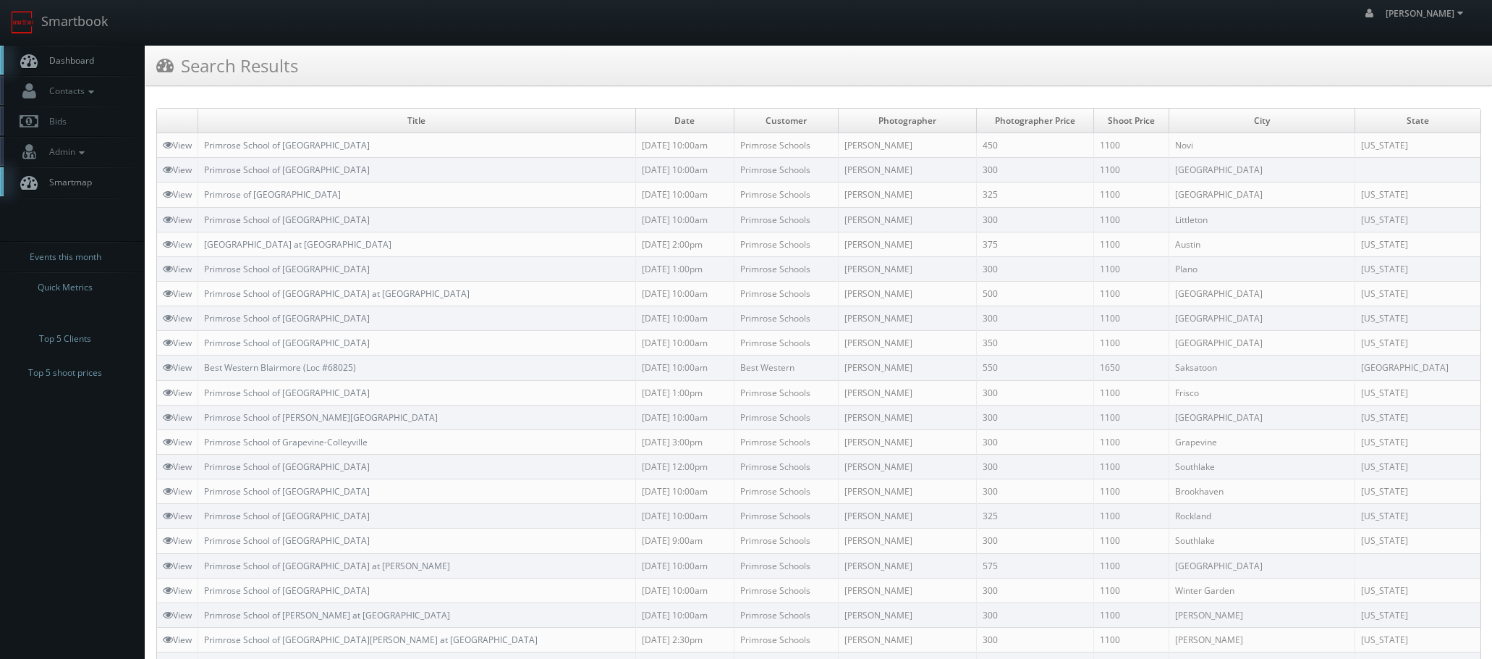  What do you see at coordinates (1036, 244) in the screenshot?
I see `td: 375` at bounding box center [1036, 244].